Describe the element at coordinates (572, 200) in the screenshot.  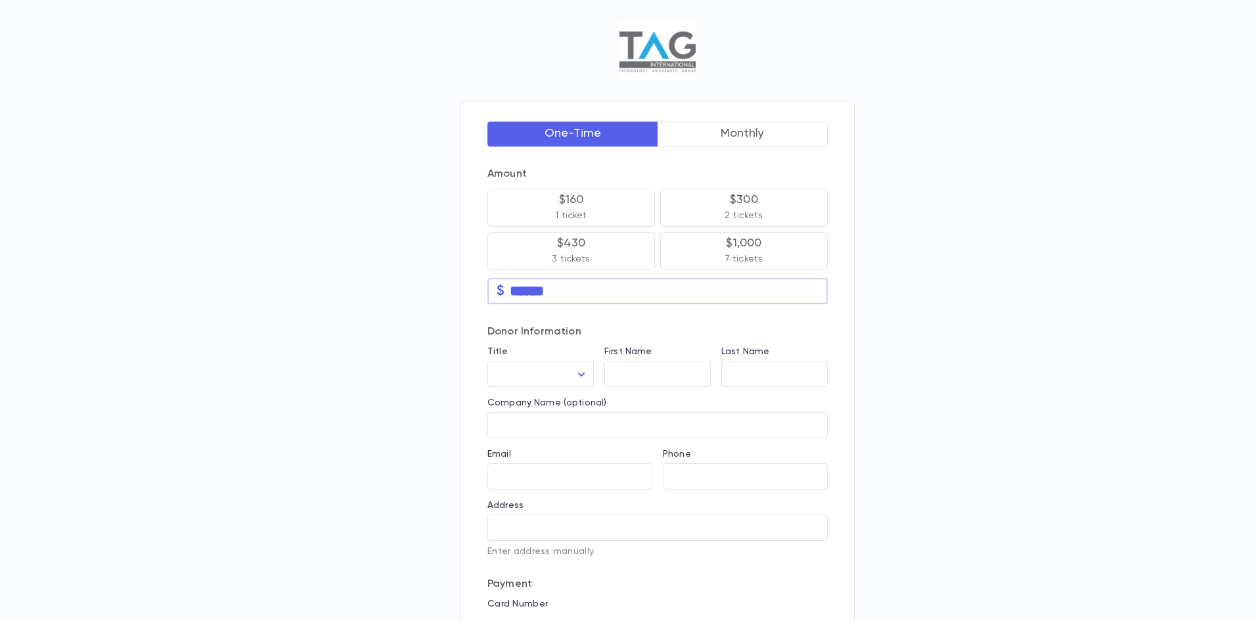
I see `p: $160` at that location.